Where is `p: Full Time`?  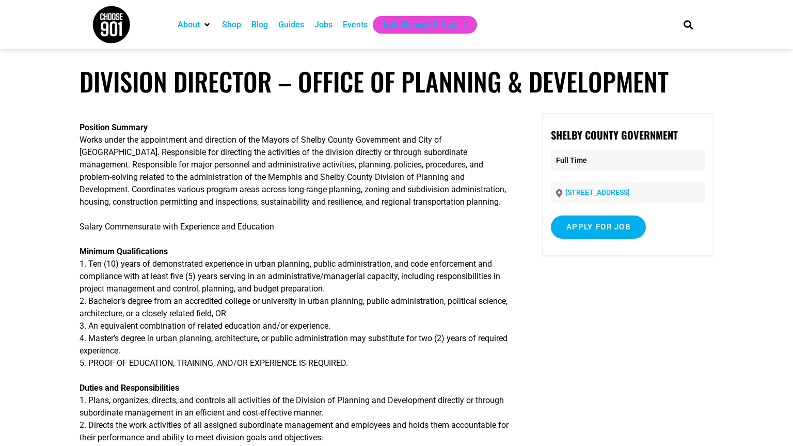
p: Full Time is located at coordinates (628, 160).